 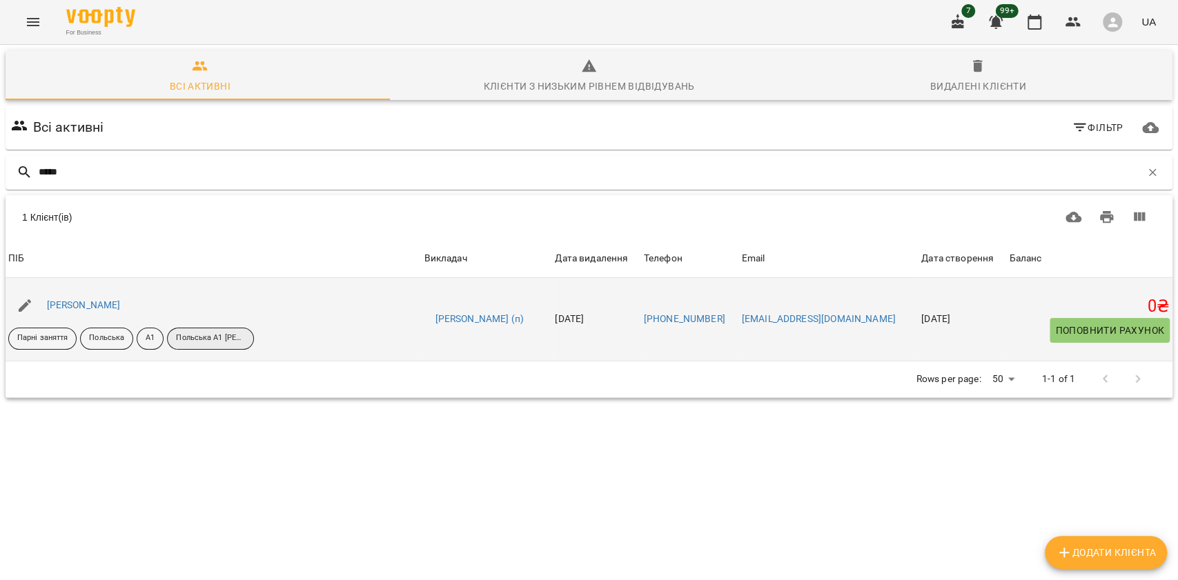 I want to click on div: Дата створення, so click(x=957, y=259).